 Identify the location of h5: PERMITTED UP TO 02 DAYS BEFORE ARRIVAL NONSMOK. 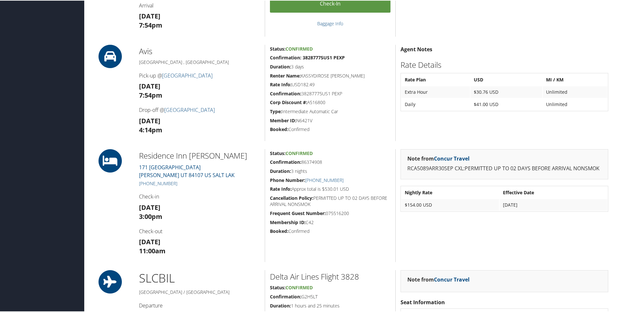
(330, 200).